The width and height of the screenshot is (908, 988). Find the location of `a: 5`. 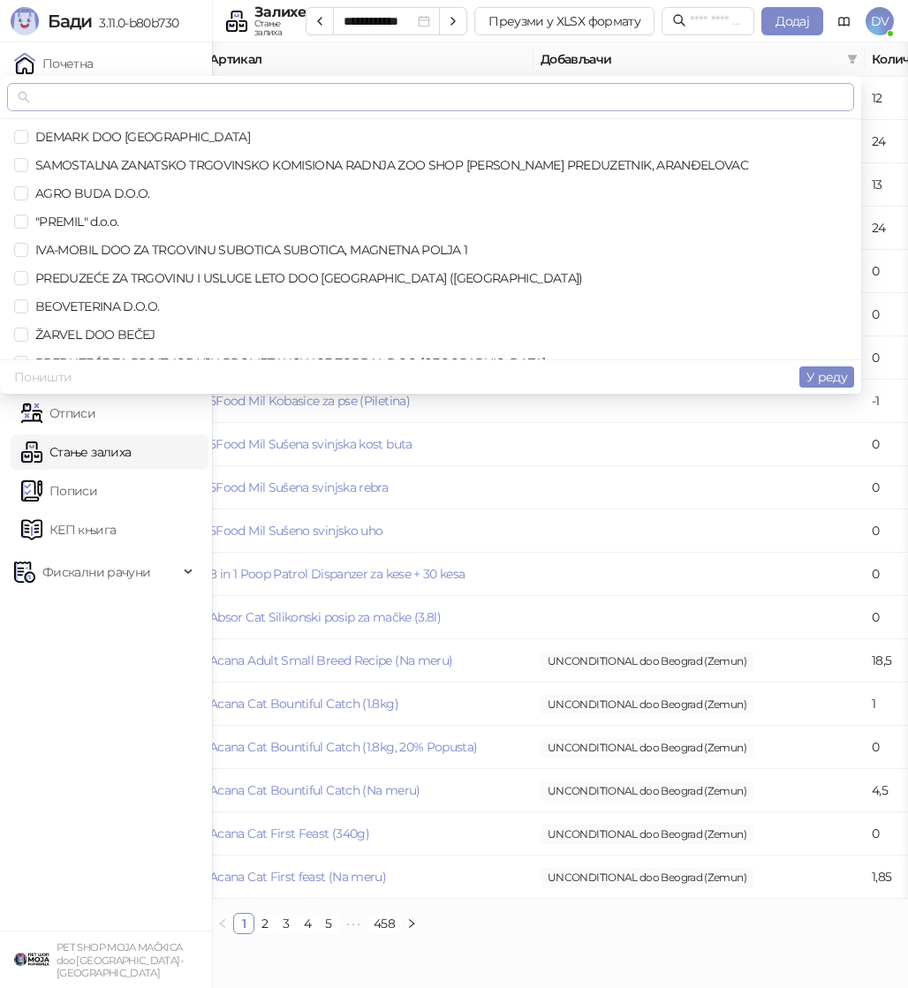

a: 5 is located at coordinates (328, 924).